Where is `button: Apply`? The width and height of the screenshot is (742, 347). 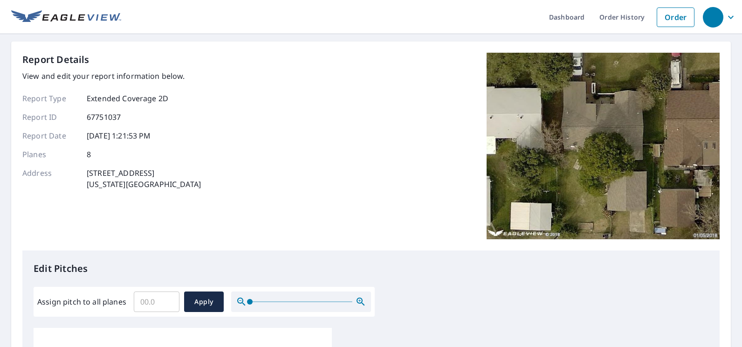
button: Apply is located at coordinates (204, 302).